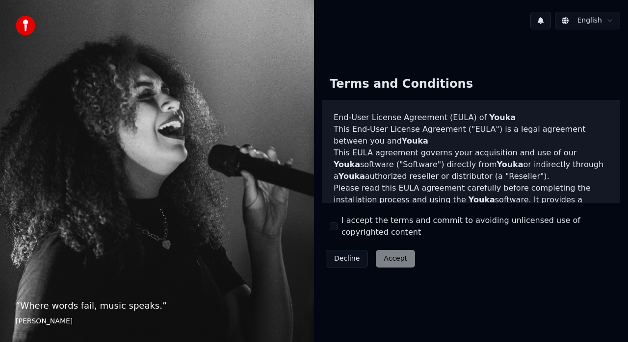  What do you see at coordinates (471, 135) in the screenshot?
I see `p: This End-User License Agreement ("EULA") is a legal agreement between you and` at bounding box center [471, 135].